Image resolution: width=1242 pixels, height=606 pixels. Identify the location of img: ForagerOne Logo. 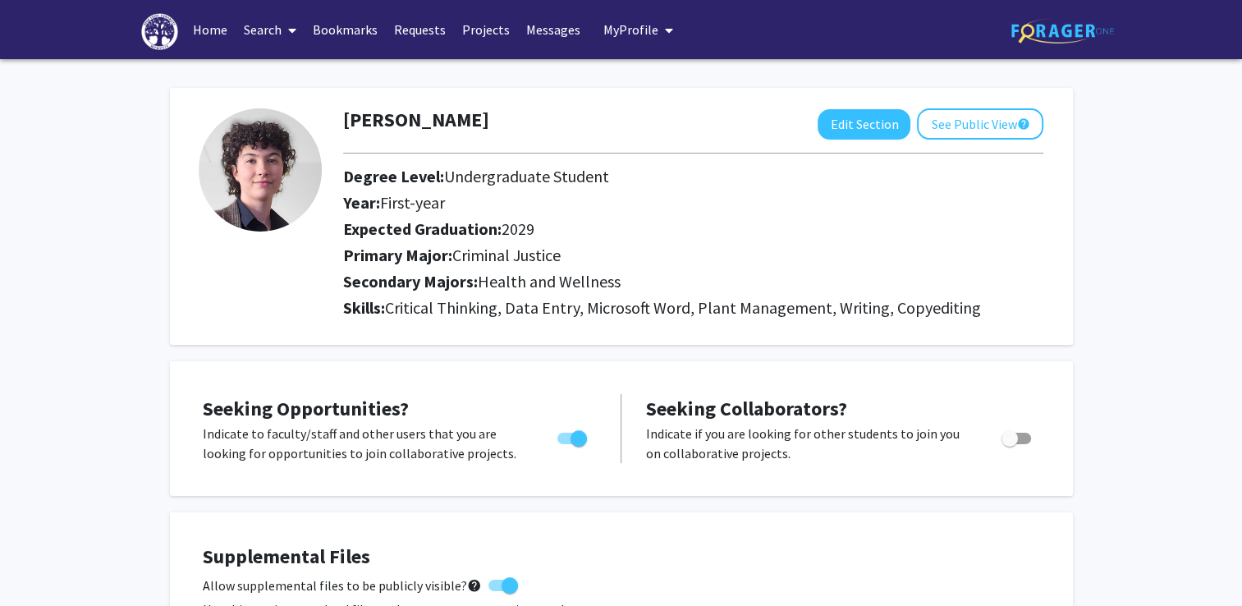
(1062, 30).